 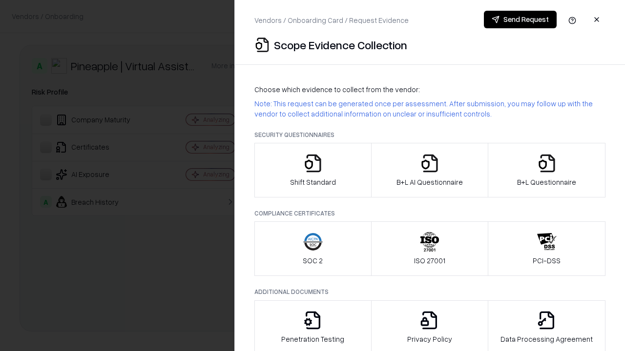 I want to click on p: Shift Standard, so click(x=313, y=182).